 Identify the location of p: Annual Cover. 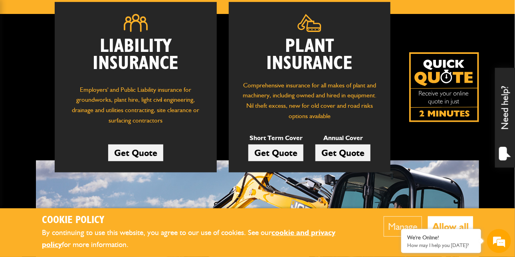
(343, 138).